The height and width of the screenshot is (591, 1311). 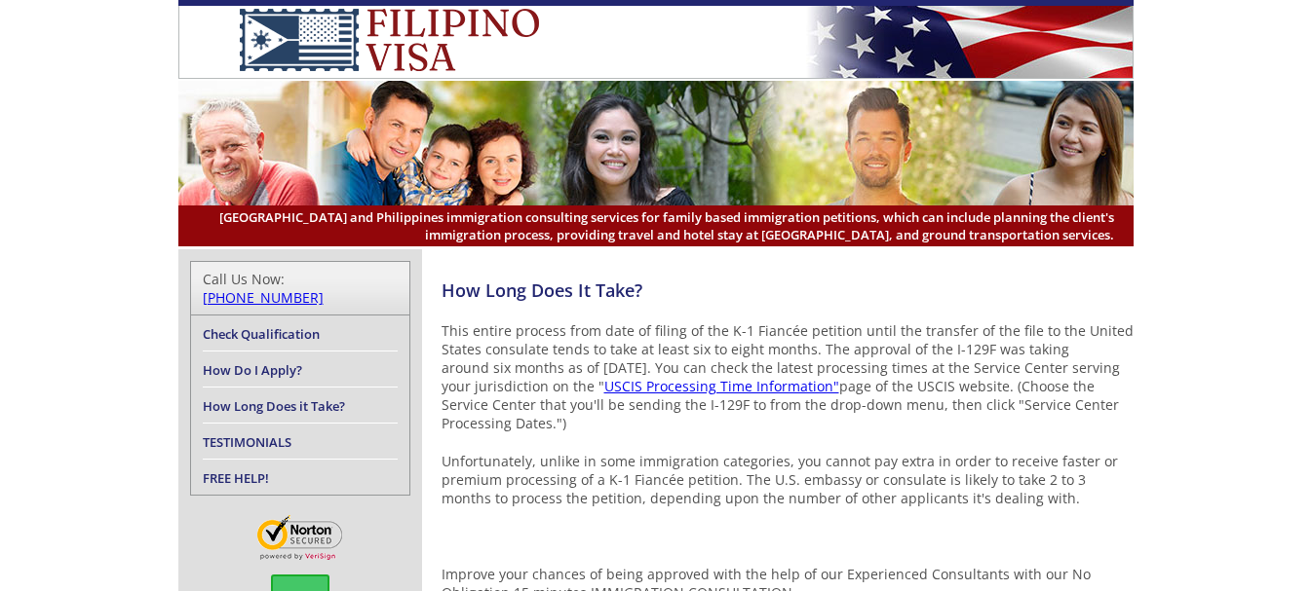 What do you see at coordinates (787, 377) in the screenshot?
I see `p: This entire process from date of filing of the K-1 Fiancée petition until the transfer of the fil...` at bounding box center [787, 377].